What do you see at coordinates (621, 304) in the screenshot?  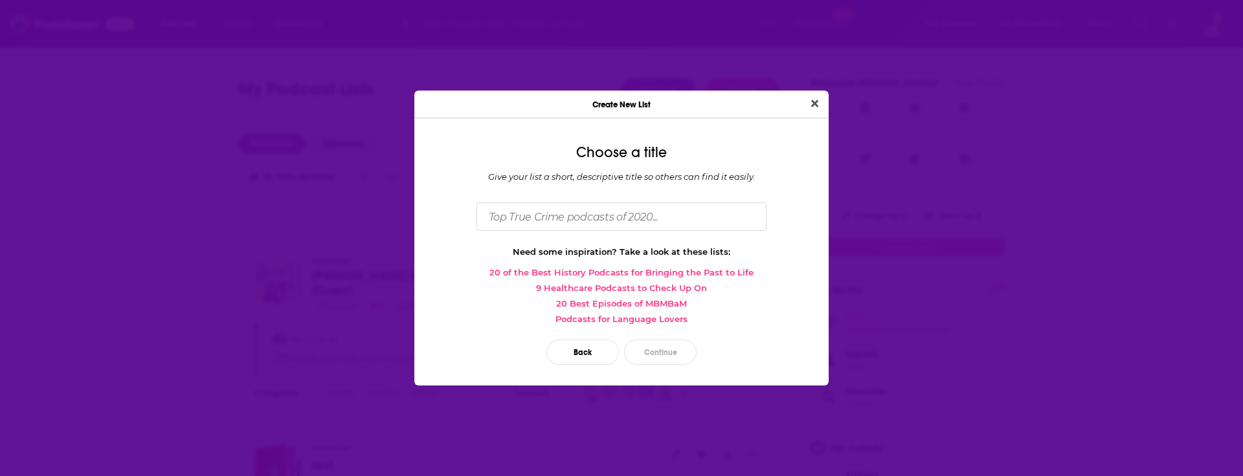 I see `a: 20 Best Episodes of MBMBaM` at bounding box center [621, 304].